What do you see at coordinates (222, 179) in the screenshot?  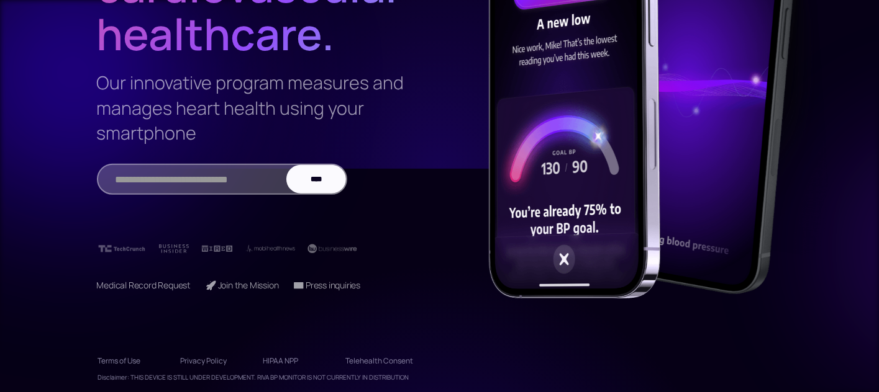 I see `form: Email Form` at bounding box center [222, 179].